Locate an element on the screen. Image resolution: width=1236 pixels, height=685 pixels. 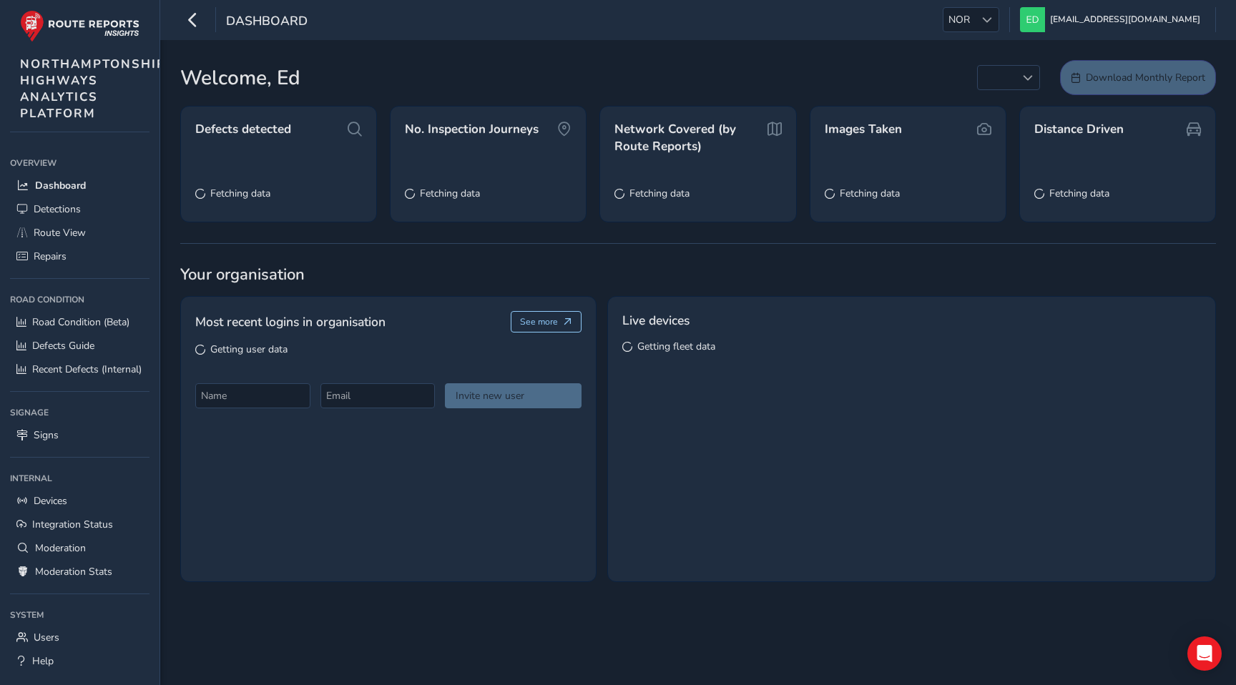
span: Most recent logins in organisation is located at coordinates (290, 322).